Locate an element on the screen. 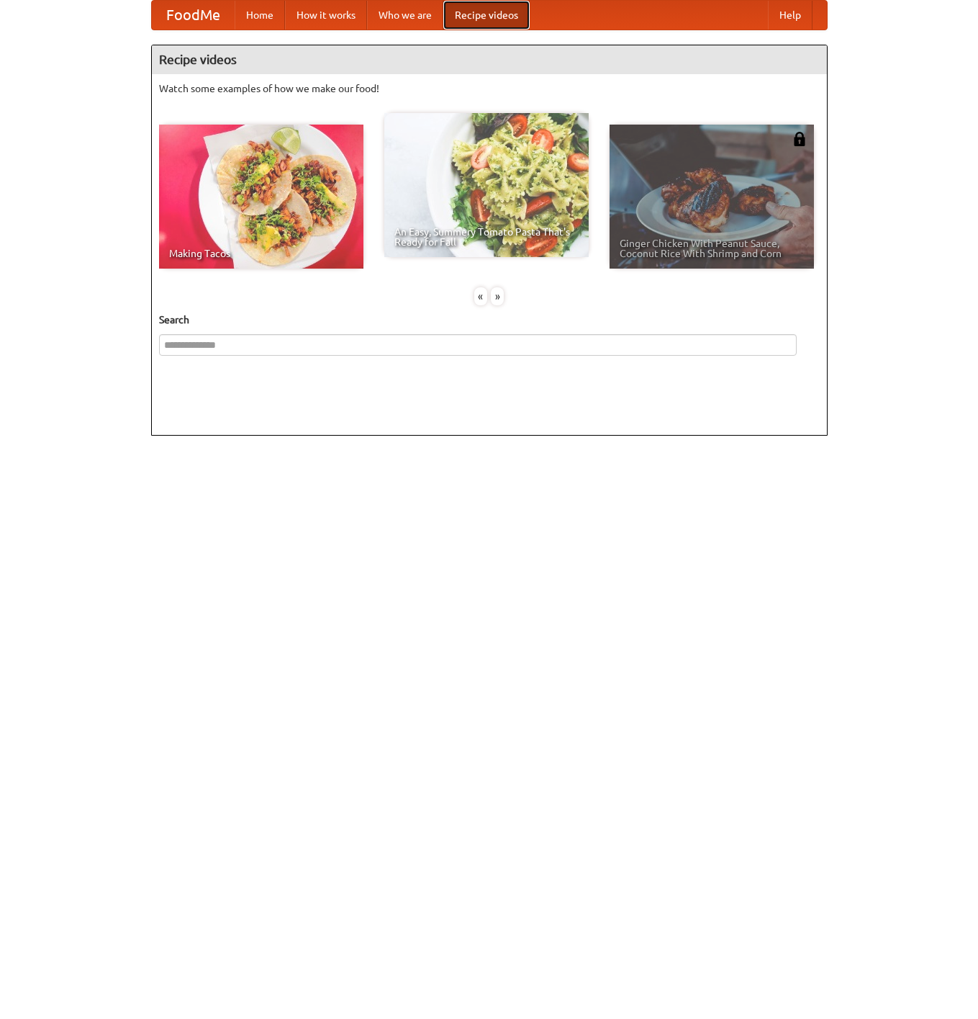  a: Home is located at coordinates (260, 15).